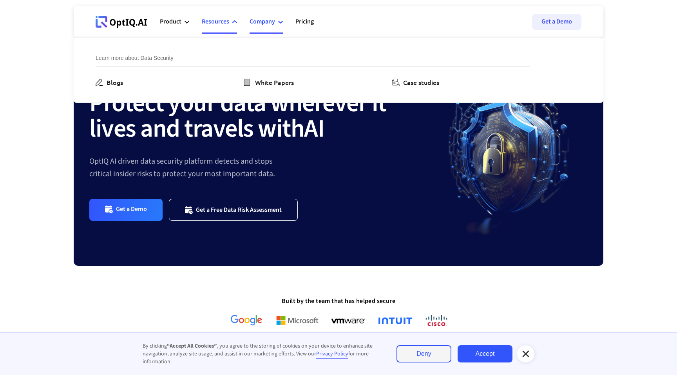 The width and height of the screenshot is (677, 375). I want to click on strong: Built by the team that has helped secure, so click(338, 301).